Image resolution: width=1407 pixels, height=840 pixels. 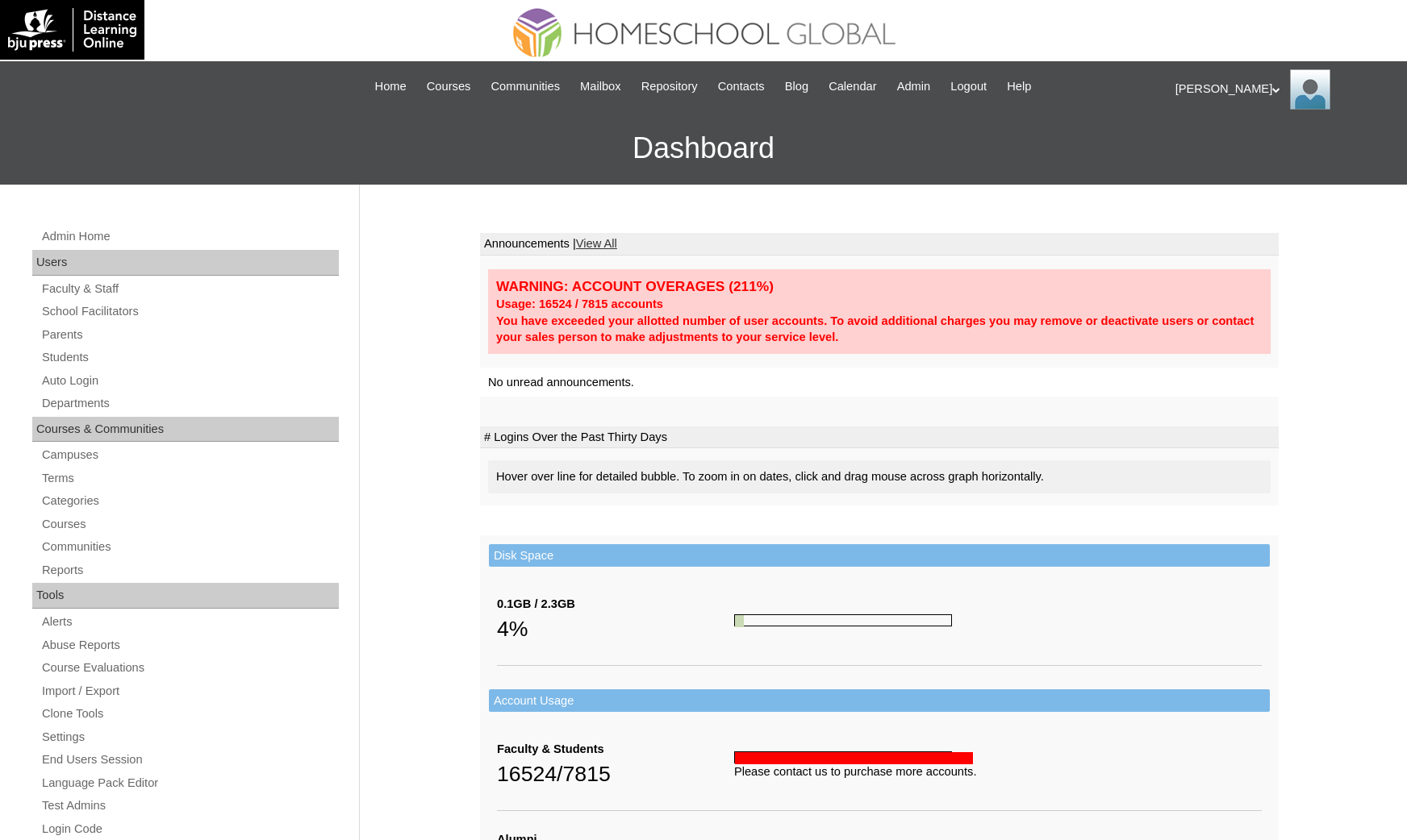 What do you see at coordinates (189, 455) in the screenshot?
I see `a: Campuses` at bounding box center [189, 455].